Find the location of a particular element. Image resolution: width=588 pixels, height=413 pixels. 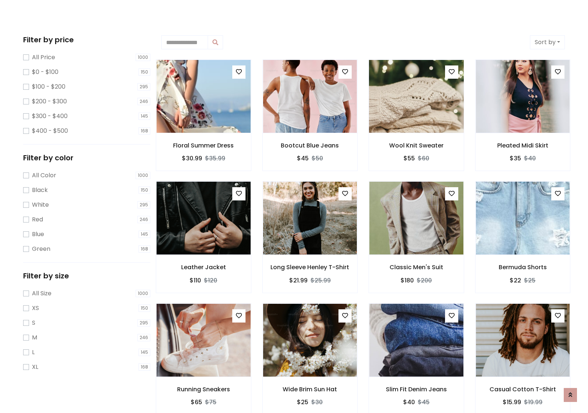

button: Sort by is located at coordinates (547, 42).